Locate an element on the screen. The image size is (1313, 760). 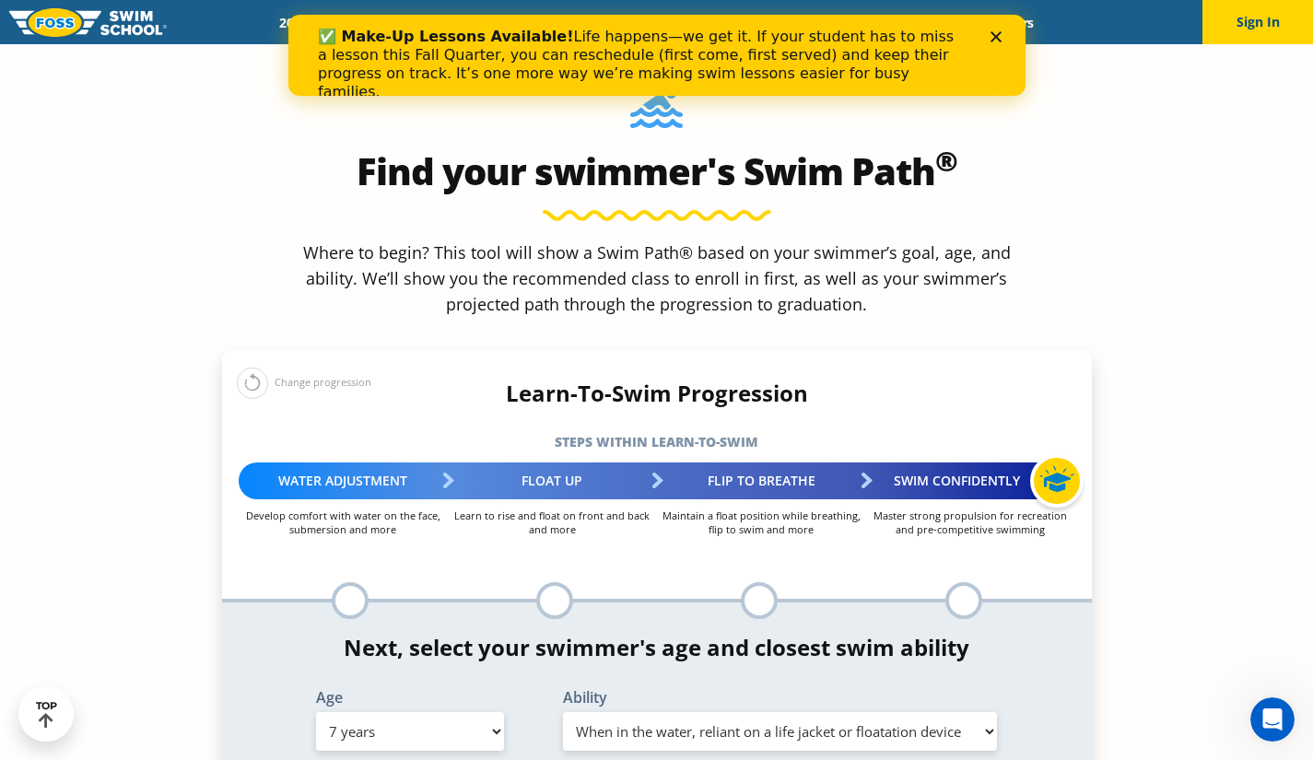
p: Learn to rise and float on front and back and more is located at coordinates (552, 522).